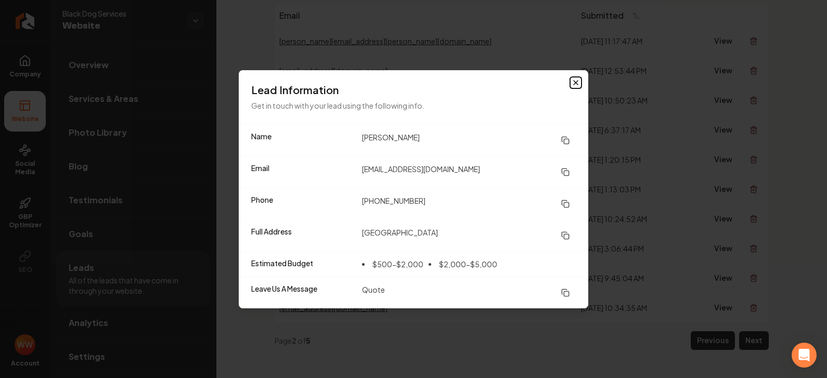  What do you see at coordinates (469, 293) in the screenshot?
I see `dd: Quote` at bounding box center [469, 293].